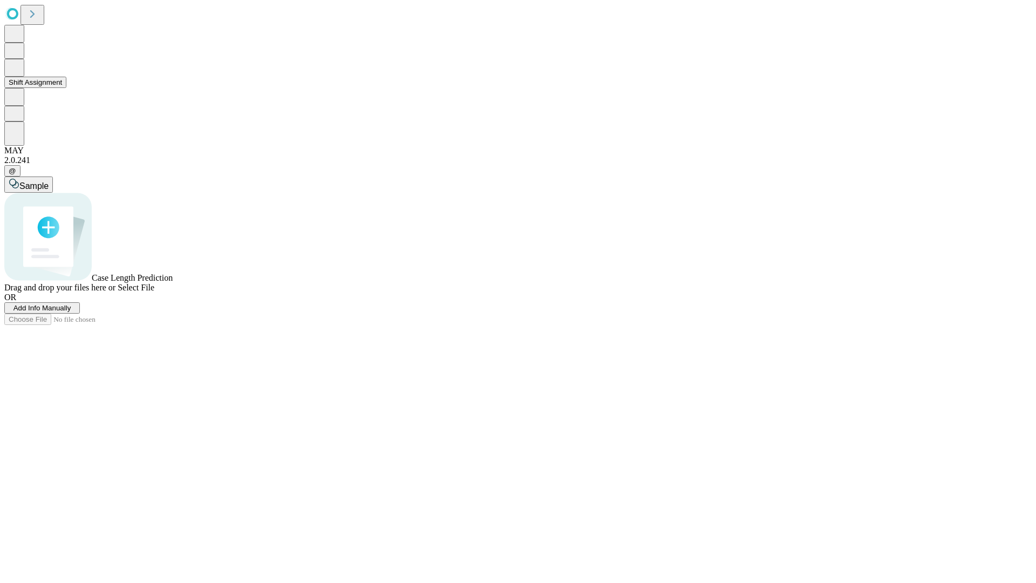  Describe the element at coordinates (518, 151) in the screenshot. I see `div: MAY` at that location.